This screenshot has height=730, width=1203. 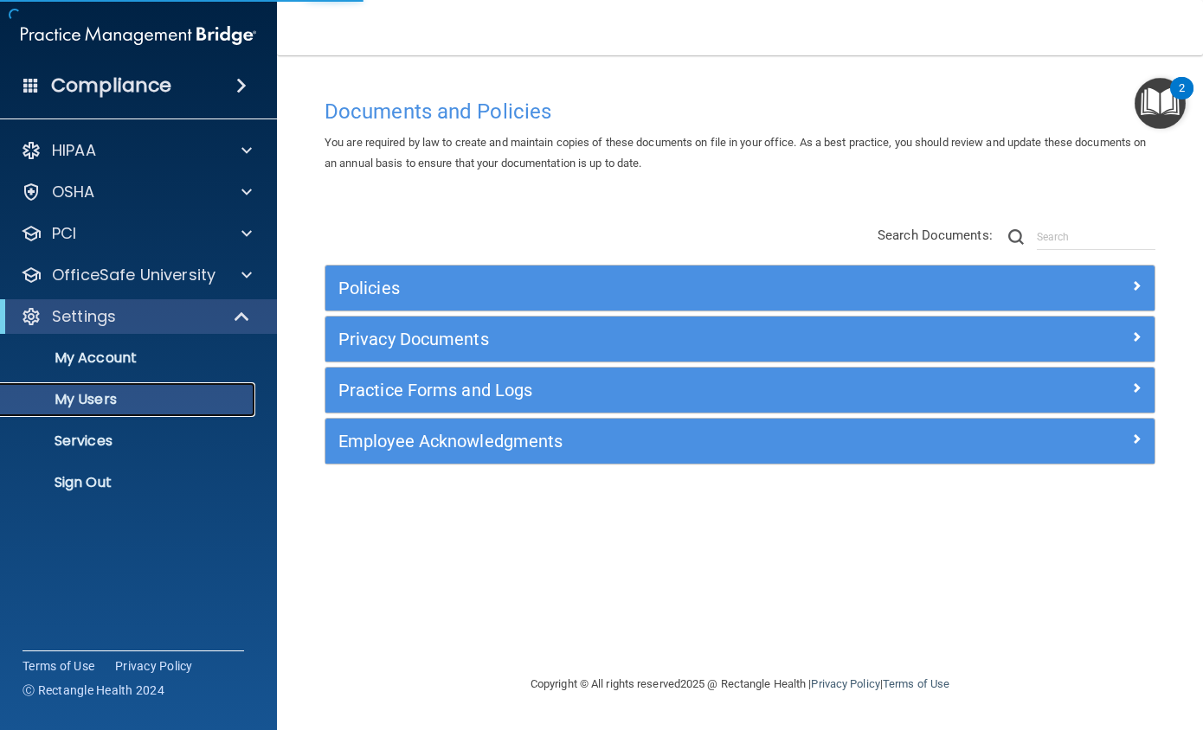 What do you see at coordinates (740, 339) in the screenshot?
I see `a: Privacy Documents` at bounding box center [740, 339].